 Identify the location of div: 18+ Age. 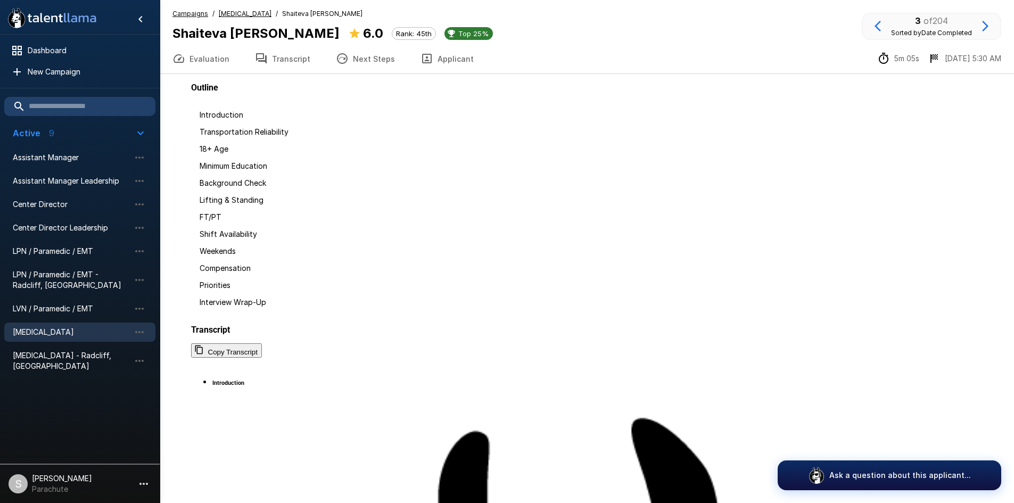
(587, 149).